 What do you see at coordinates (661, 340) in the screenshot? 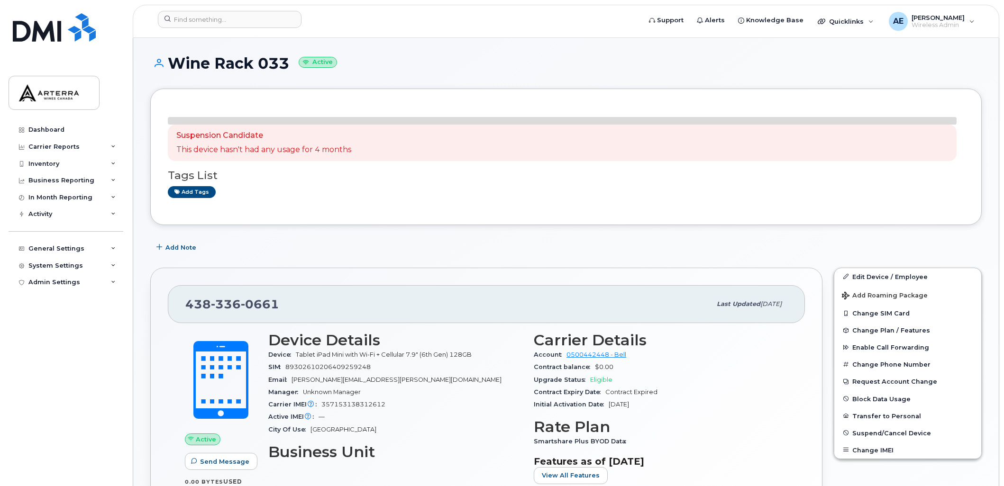
I see `h3: Carrier Details` at bounding box center [661, 340].